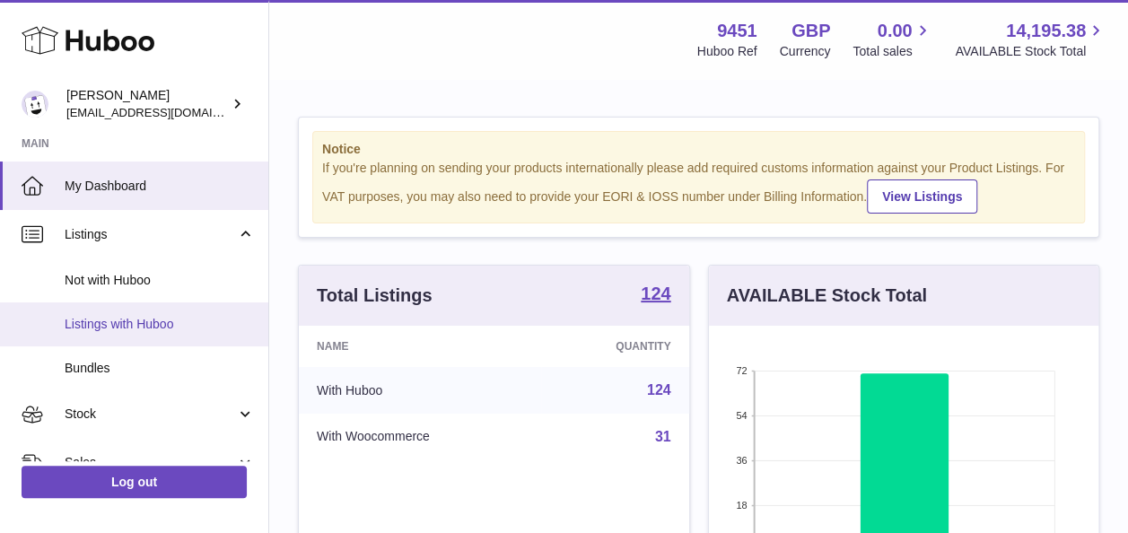 The width and height of the screenshot is (1128, 533). What do you see at coordinates (895, 31) in the screenshot?
I see `span: 0.00` at bounding box center [895, 31].